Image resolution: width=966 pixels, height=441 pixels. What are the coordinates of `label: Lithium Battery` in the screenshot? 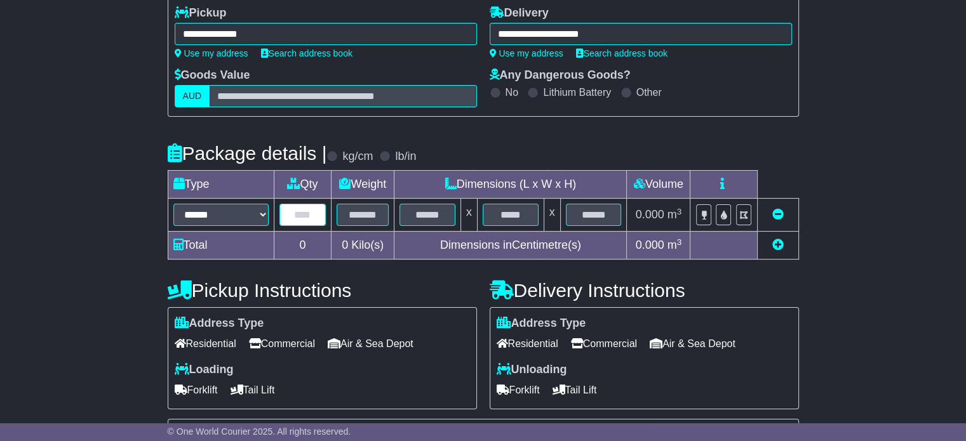 It's located at (576, 92).